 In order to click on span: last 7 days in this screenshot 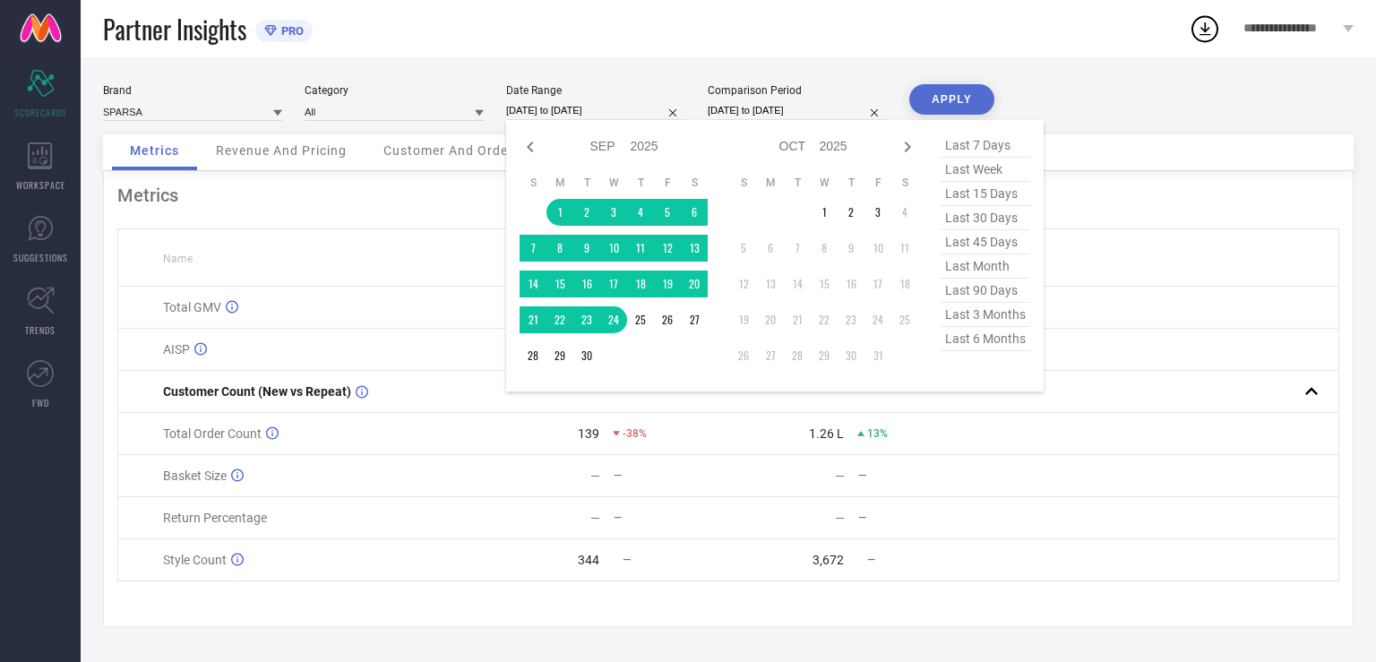, I will do `click(986, 145)`.